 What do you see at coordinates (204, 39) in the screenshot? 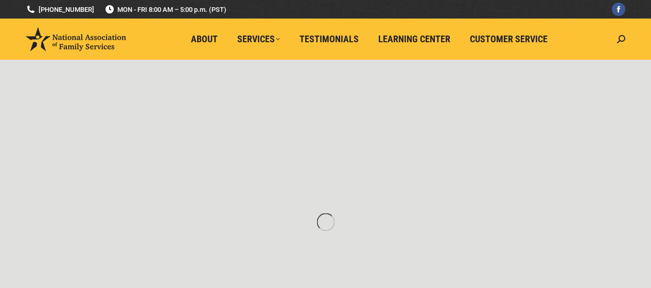
I see `span: About` at bounding box center [204, 39].